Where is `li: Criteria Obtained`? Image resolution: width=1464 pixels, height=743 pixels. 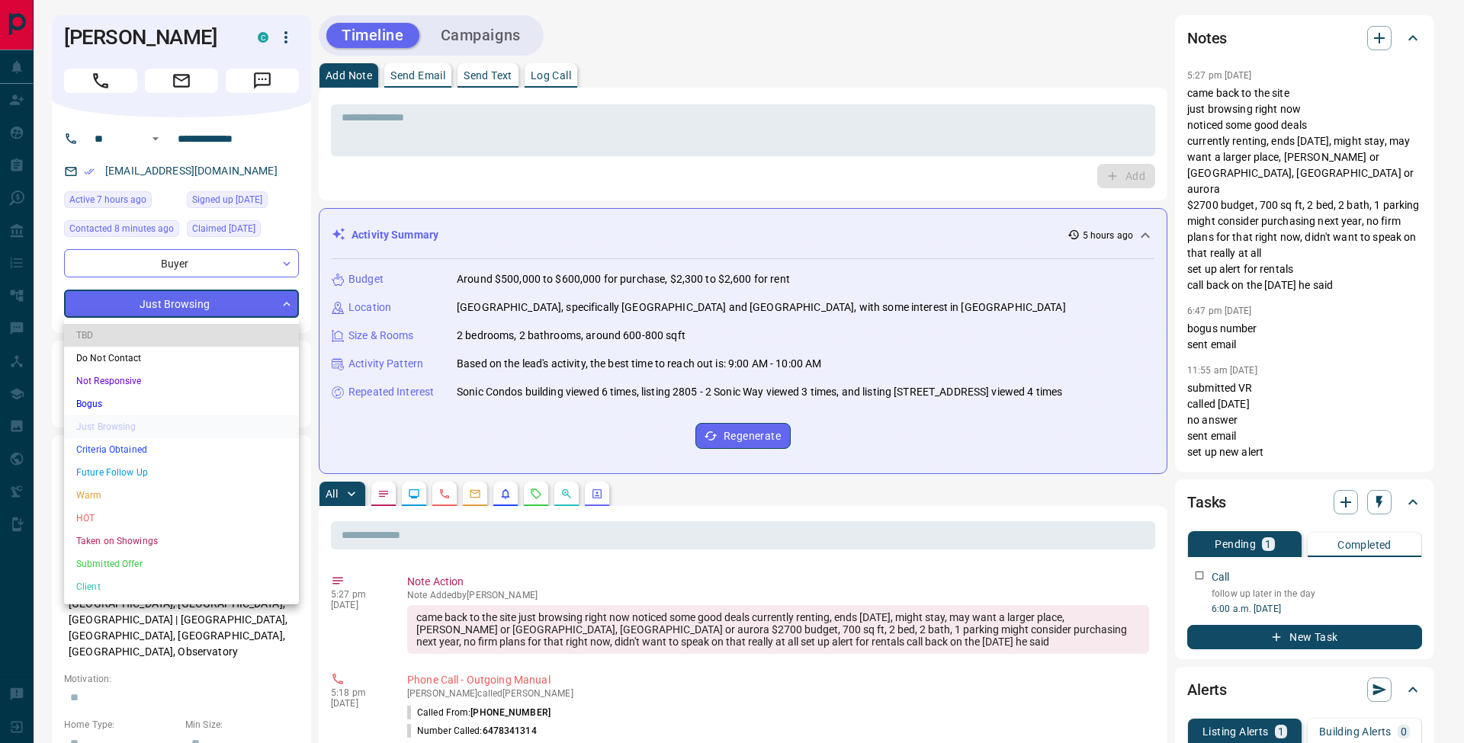
li: Criteria Obtained is located at coordinates (181, 450).